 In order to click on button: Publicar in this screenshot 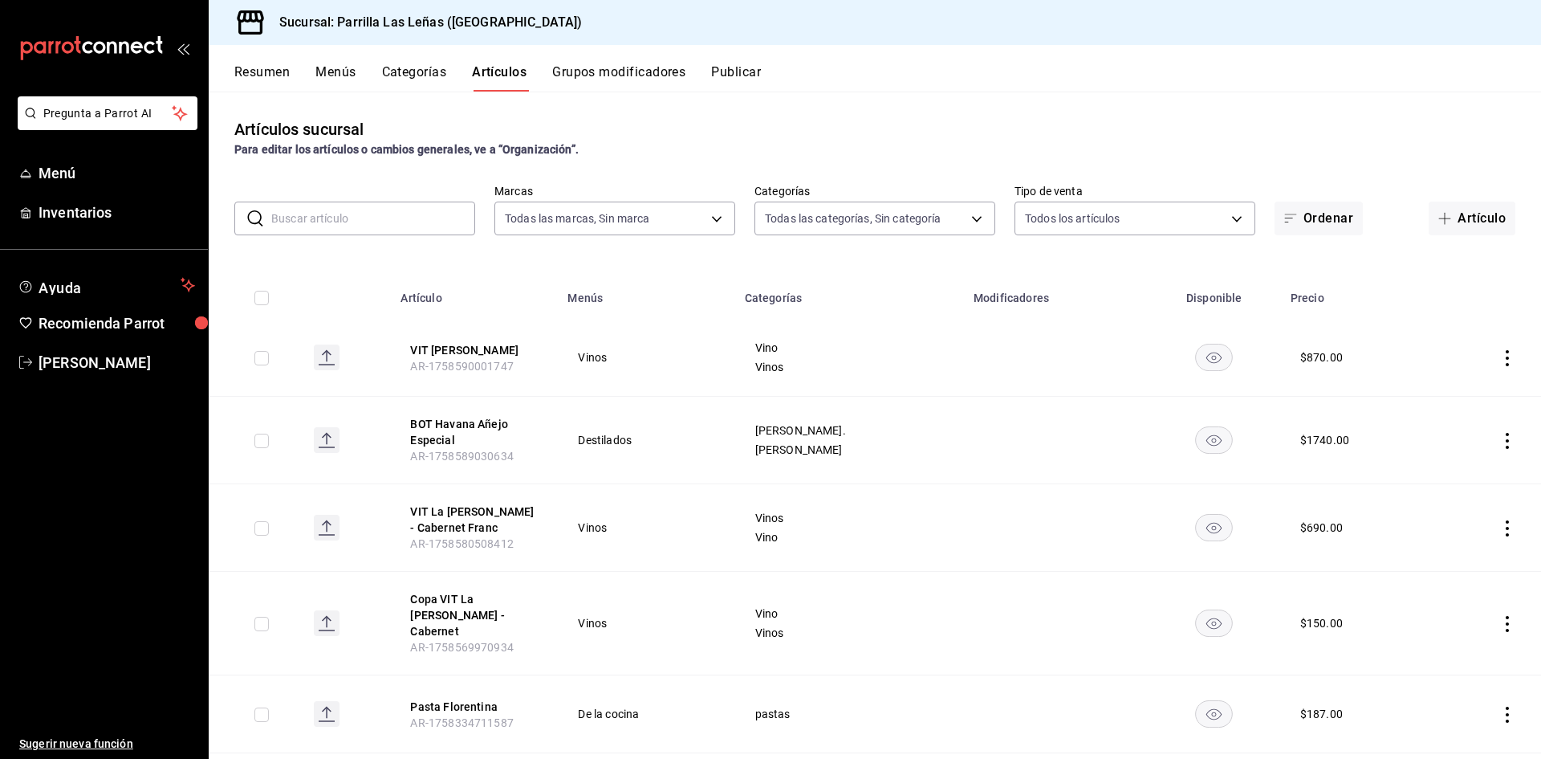, I will do `click(736, 78)`.